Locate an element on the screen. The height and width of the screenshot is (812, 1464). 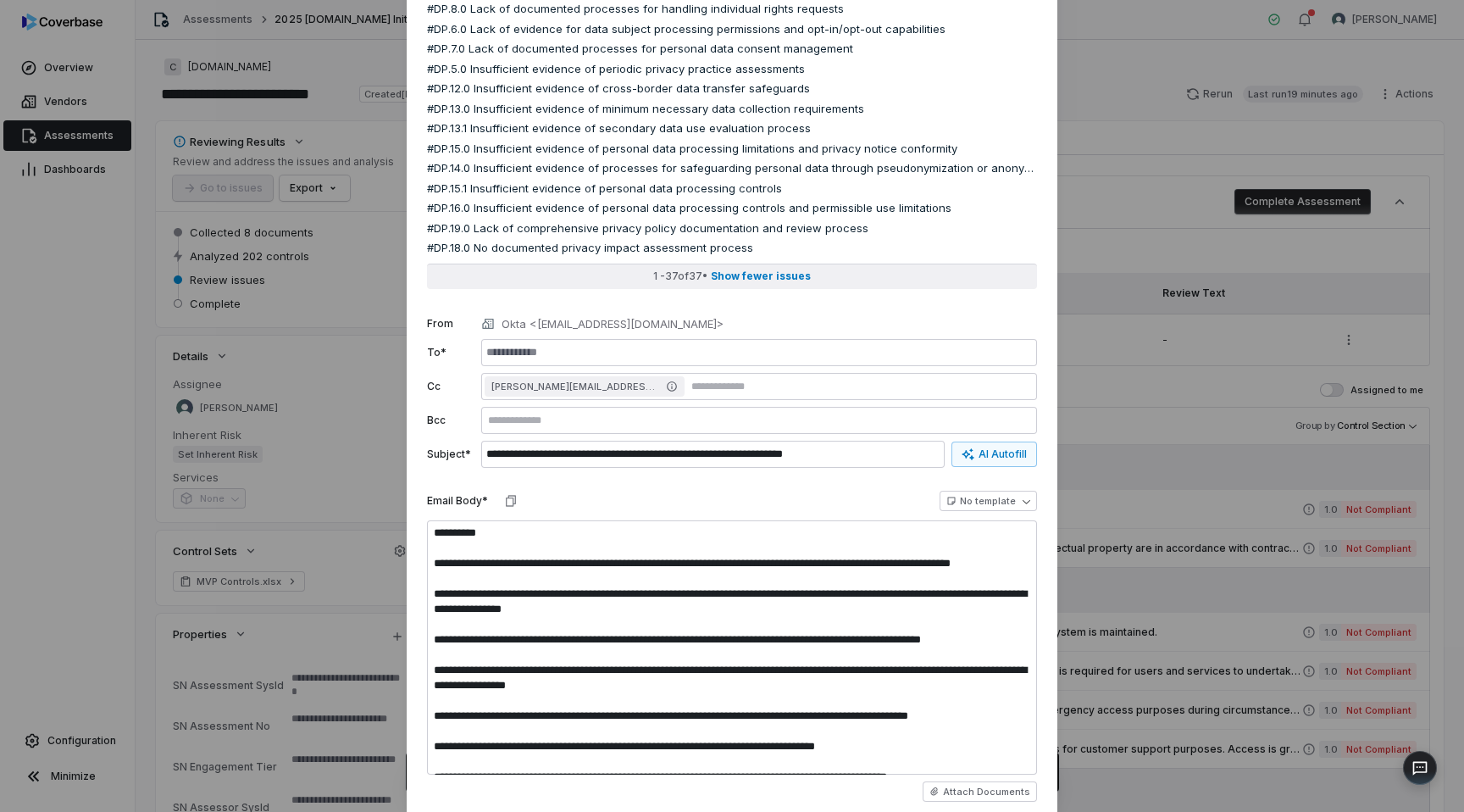
div: AI Autofill is located at coordinates (994, 454).